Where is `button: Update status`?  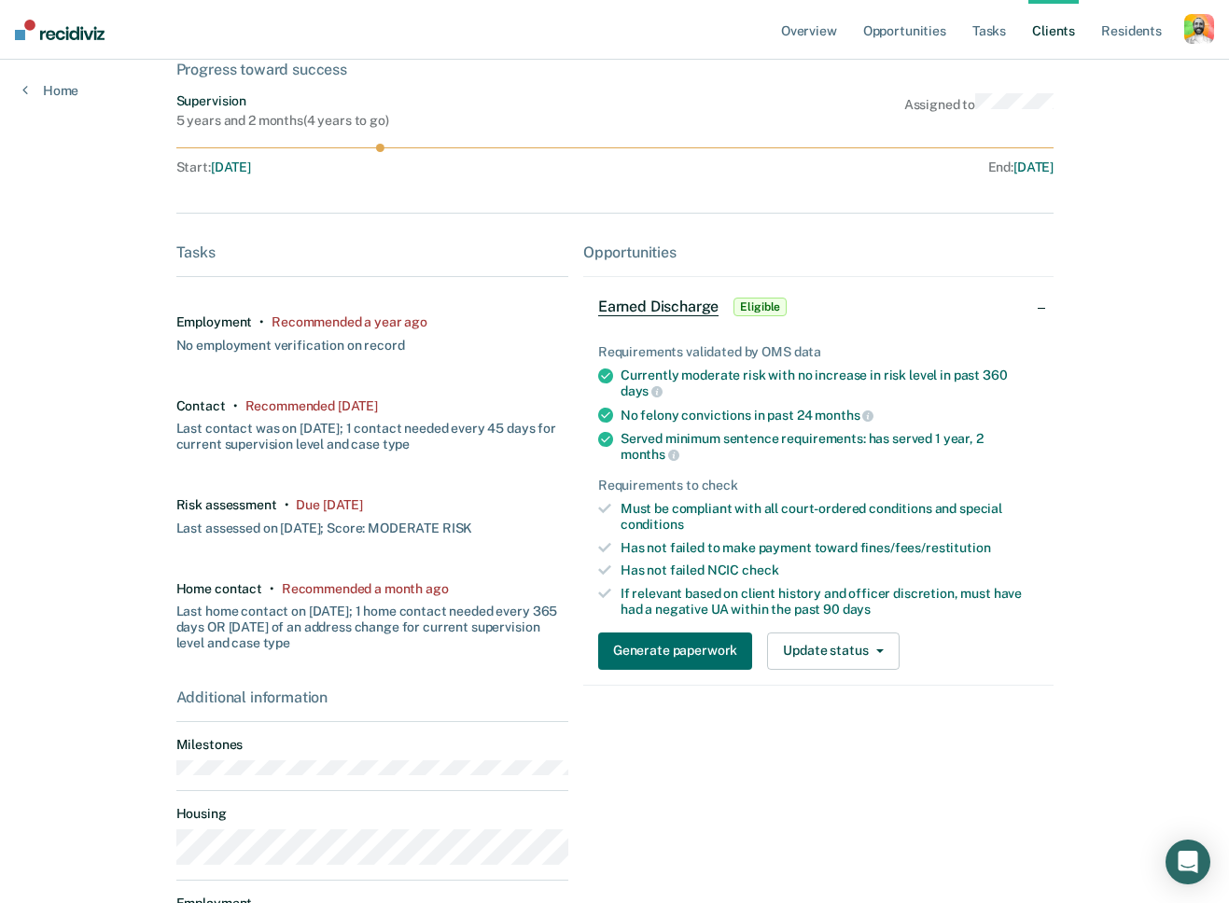 button: Update status is located at coordinates (832, 651).